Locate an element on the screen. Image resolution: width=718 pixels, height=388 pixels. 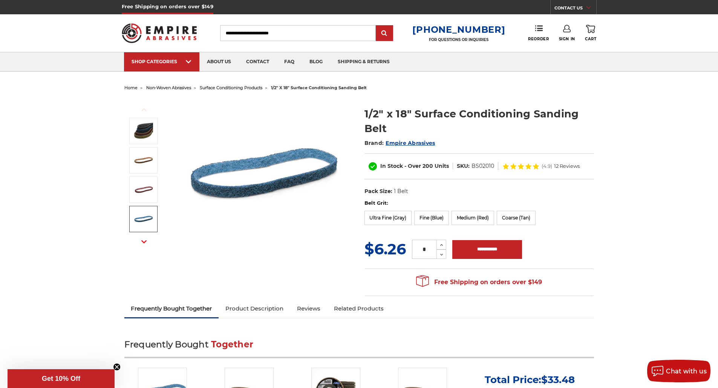
a: contact is located at coordinates (257, 62).